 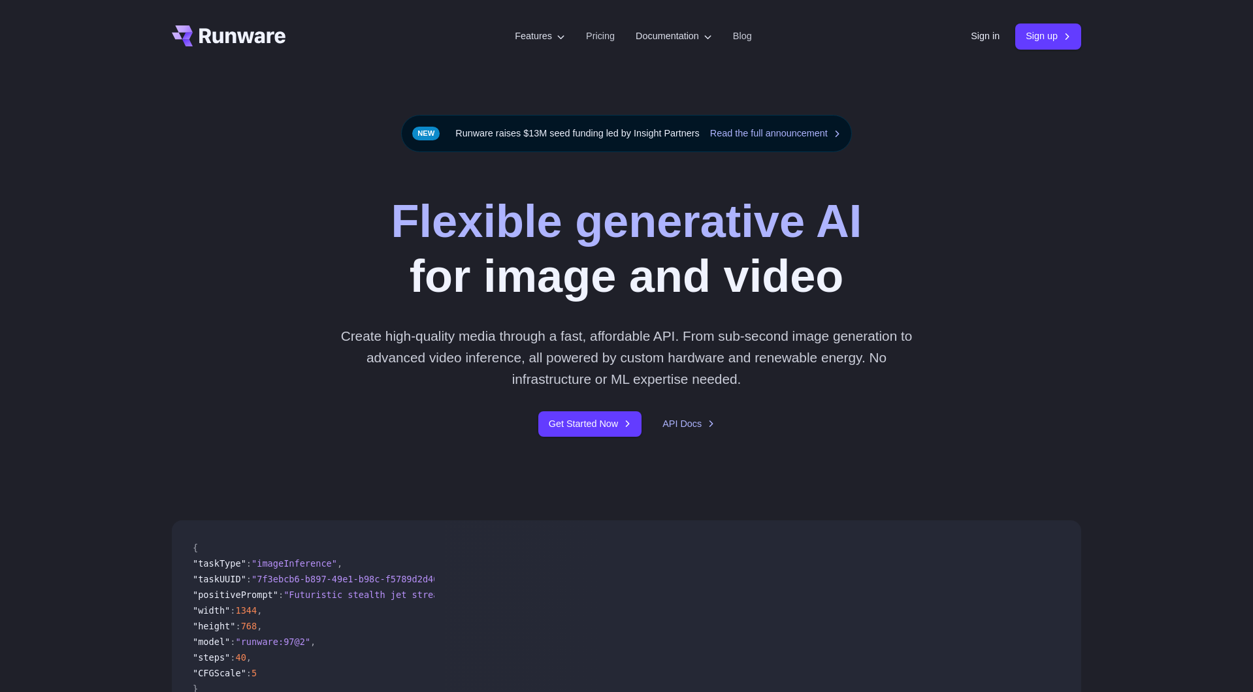 What do you see at coordinates (742, 36) in the screenshot?
I see `a: Blog` at bounding box center [742, 36].